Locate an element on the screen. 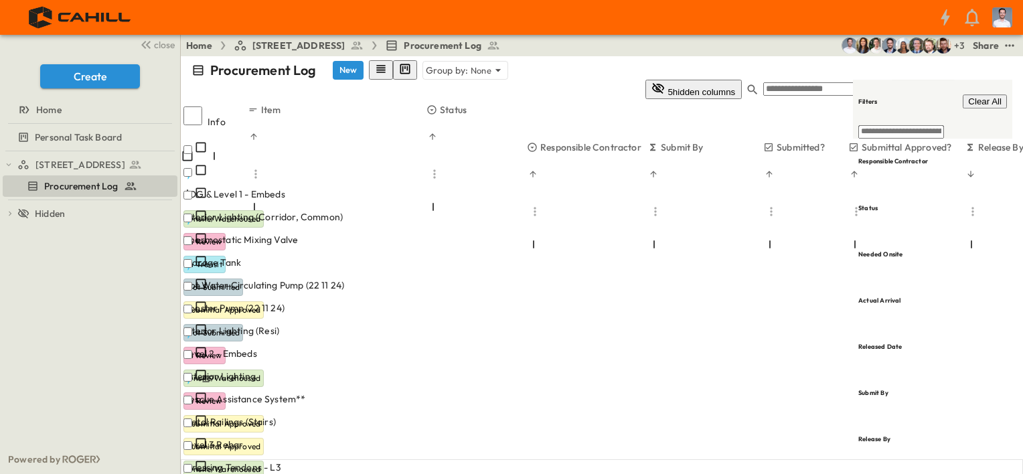 Image resolution: width=1023 pixels, height=474 pixels. span: Stressing Tendons - L3 is located at coordinates (232, 467).